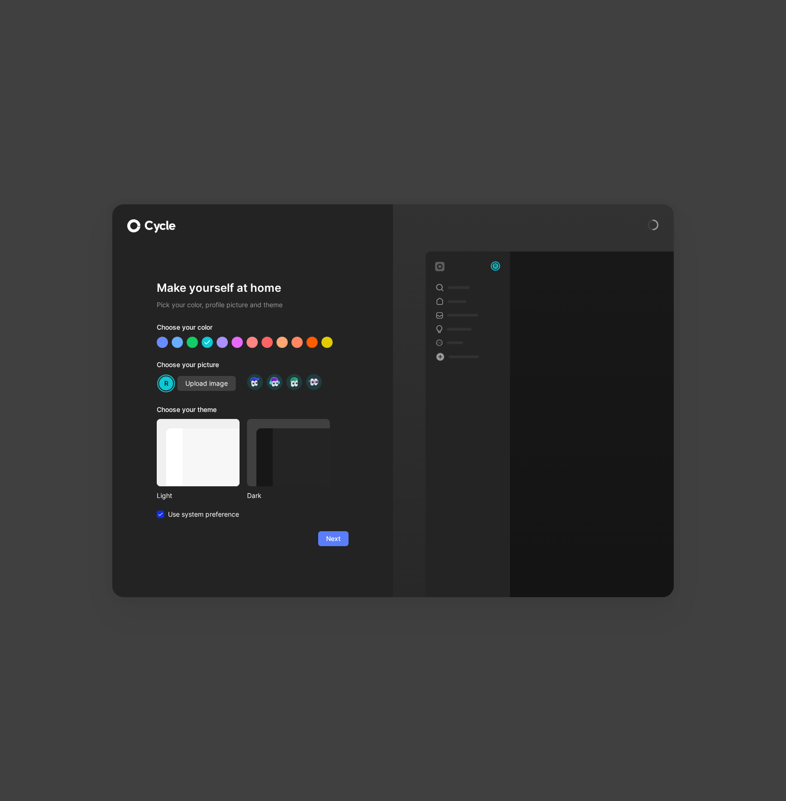 The height and width of the screenshot is (801, 786). I want to click on div: Choose your picture, so click(253, 367).